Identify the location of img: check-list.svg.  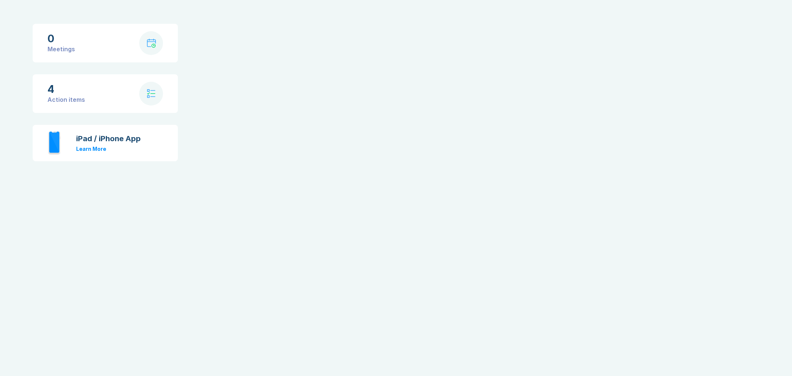
(151, 94).